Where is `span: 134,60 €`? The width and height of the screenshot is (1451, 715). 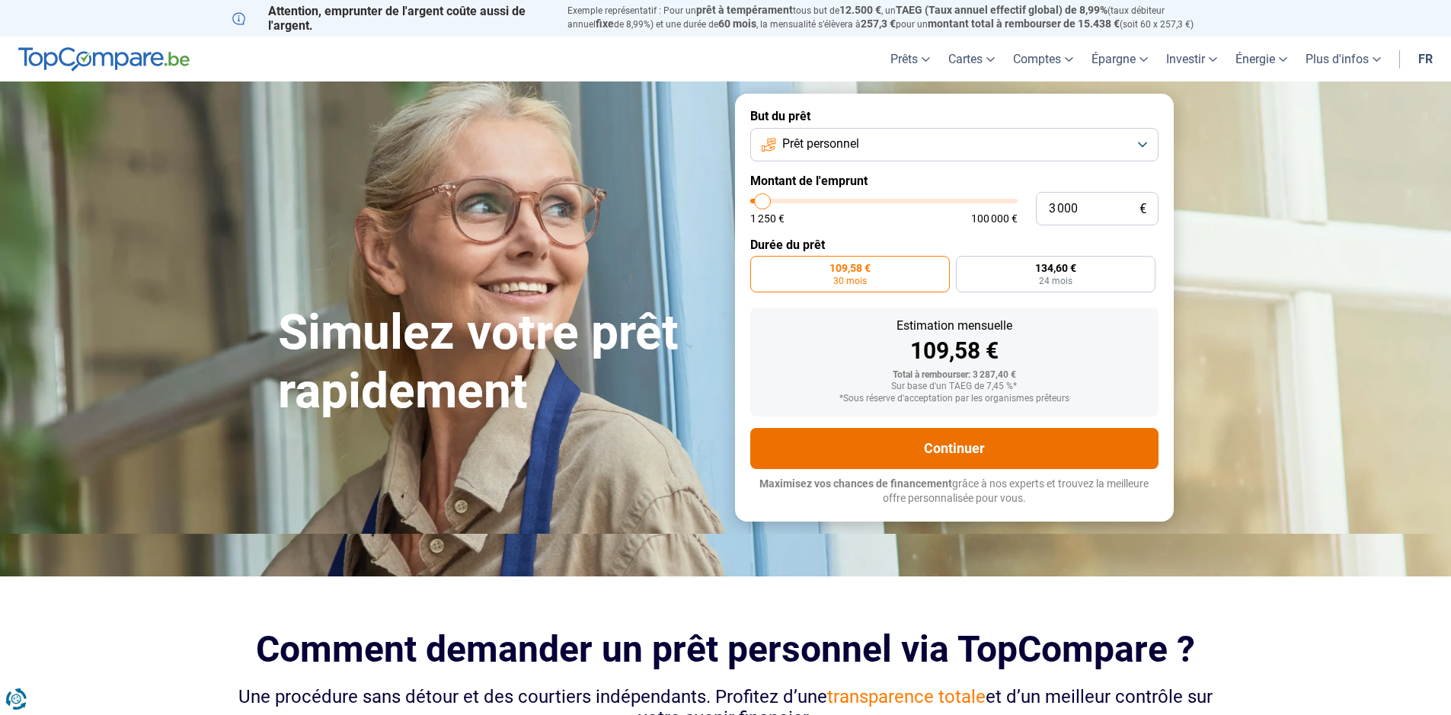
span: 134,60 € is located at coordinates (1056, 268).